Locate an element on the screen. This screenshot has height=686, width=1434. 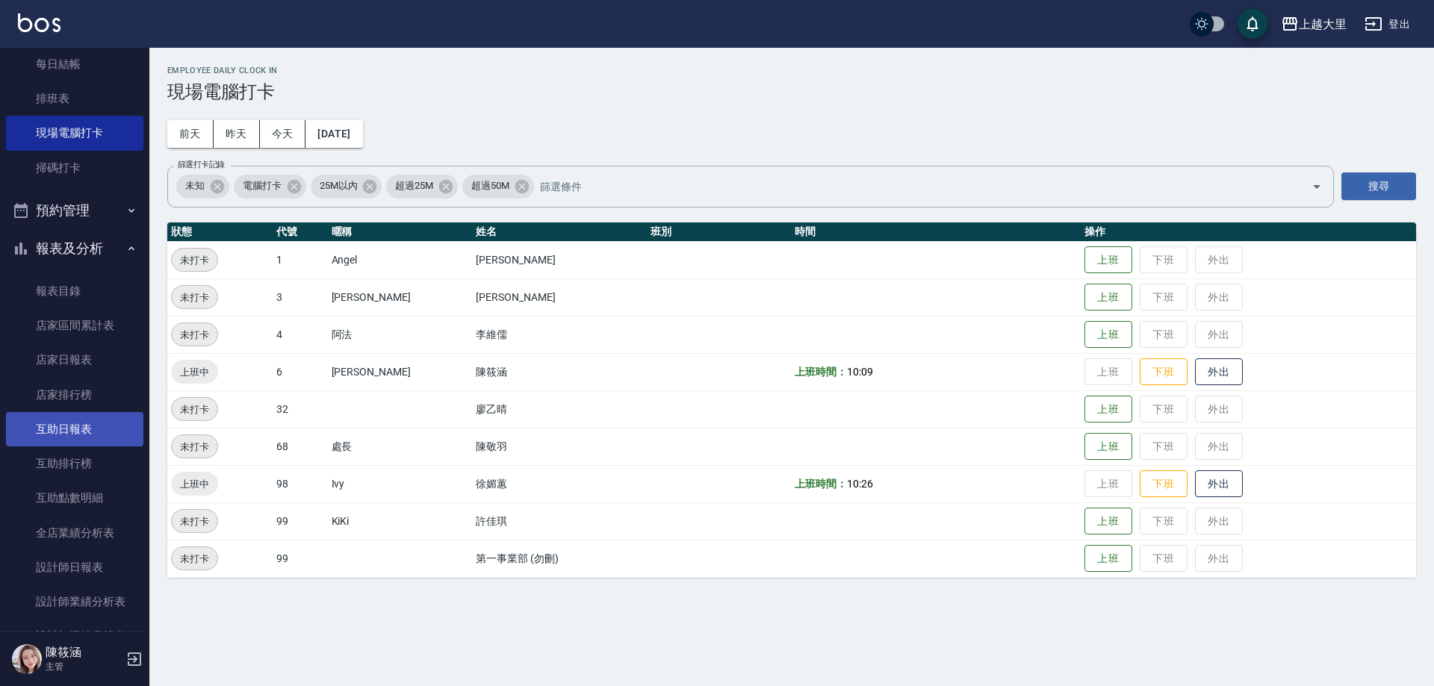
td: KiKi is located at coordinates (400, 521).